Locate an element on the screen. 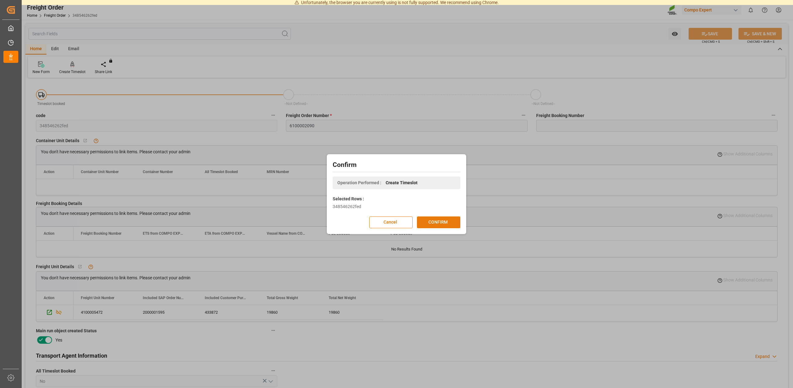 Image resolution: width=793 pixels, height=388 pixels. button: Cancel is located at coordinates (391, 222).